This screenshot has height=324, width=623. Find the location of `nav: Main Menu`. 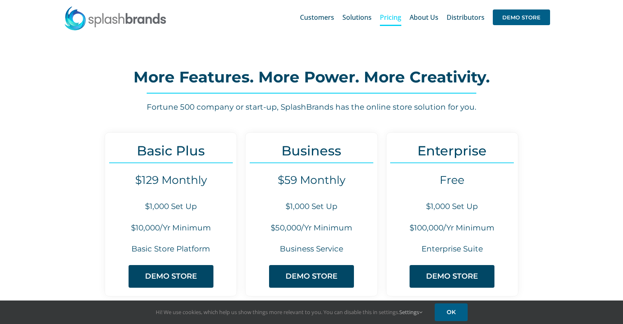

nav: Main Menu is located at coordinates (425, 17).